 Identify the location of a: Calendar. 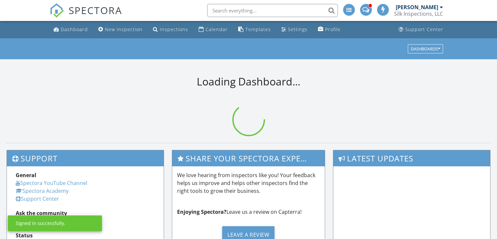
(213, 29).